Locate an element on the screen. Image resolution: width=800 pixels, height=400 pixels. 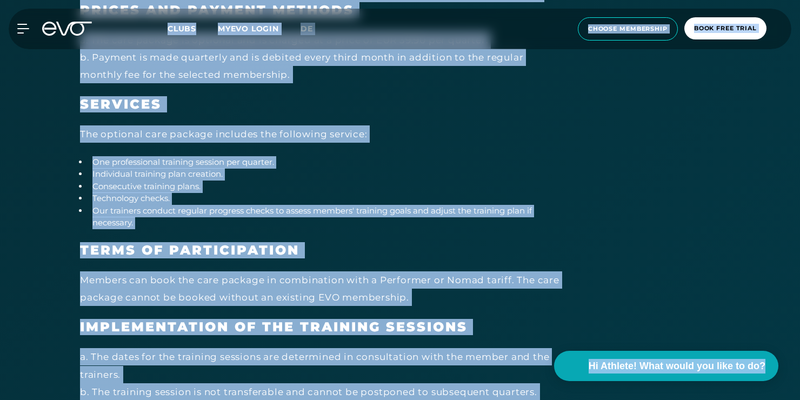
span: Clubs is located at coordinates (182, 29).